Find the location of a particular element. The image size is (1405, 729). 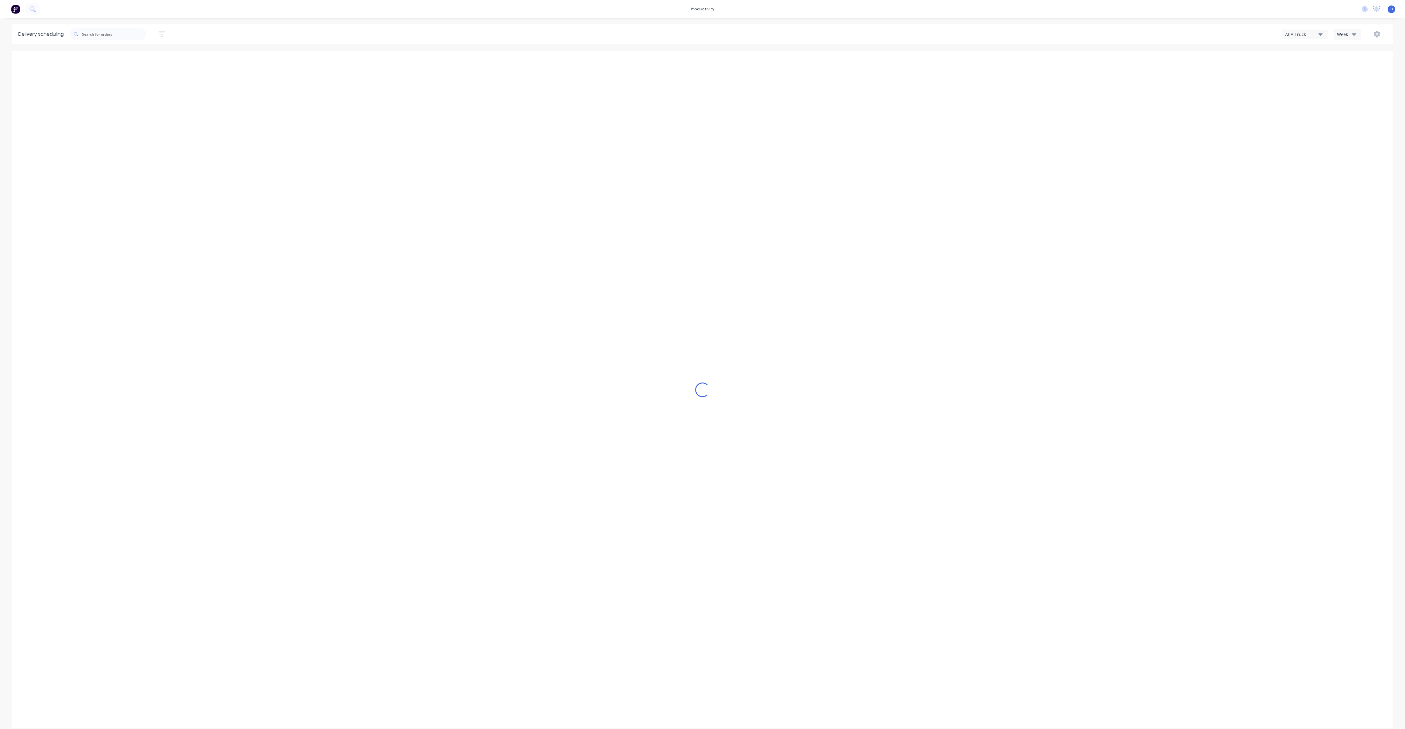

button: ACA Truck is located at coordinates (1305, 34).